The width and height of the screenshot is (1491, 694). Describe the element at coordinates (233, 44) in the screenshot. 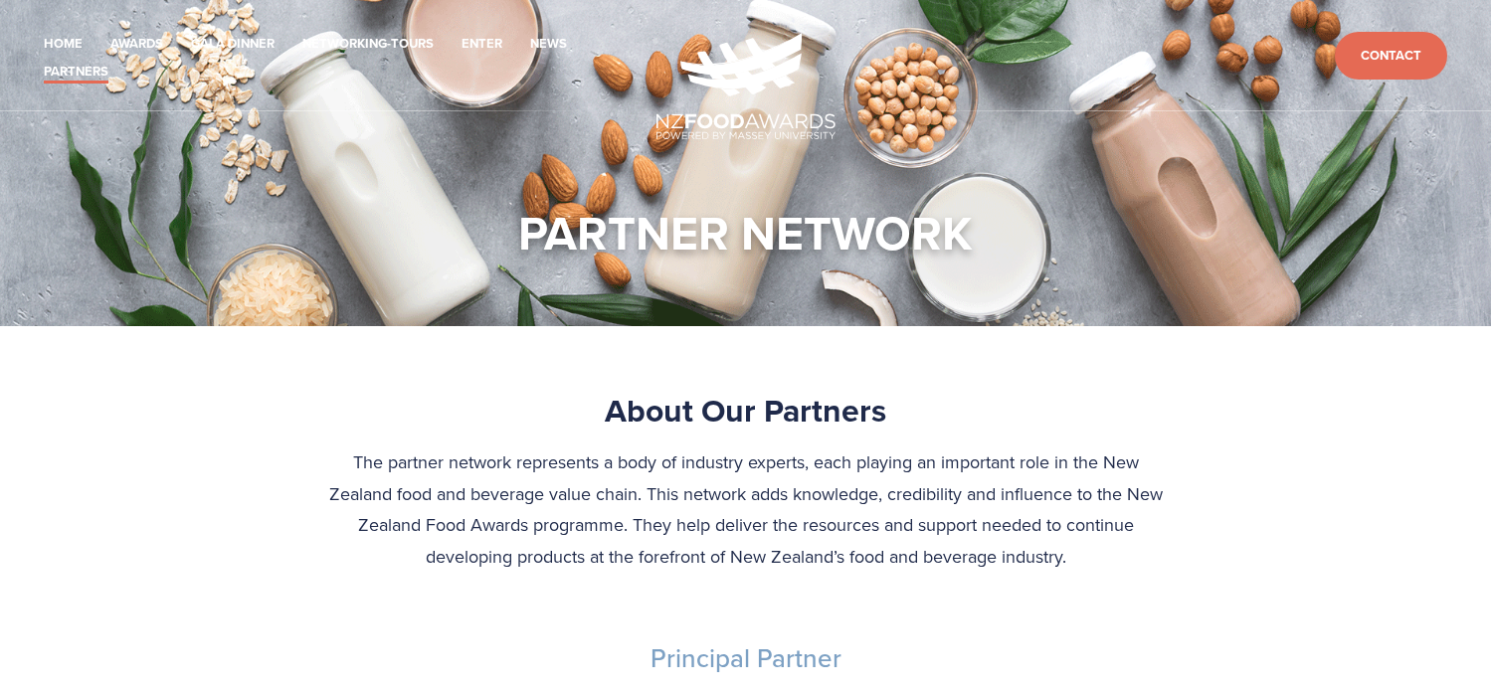

I see `a: Gala Dinner` at that location.